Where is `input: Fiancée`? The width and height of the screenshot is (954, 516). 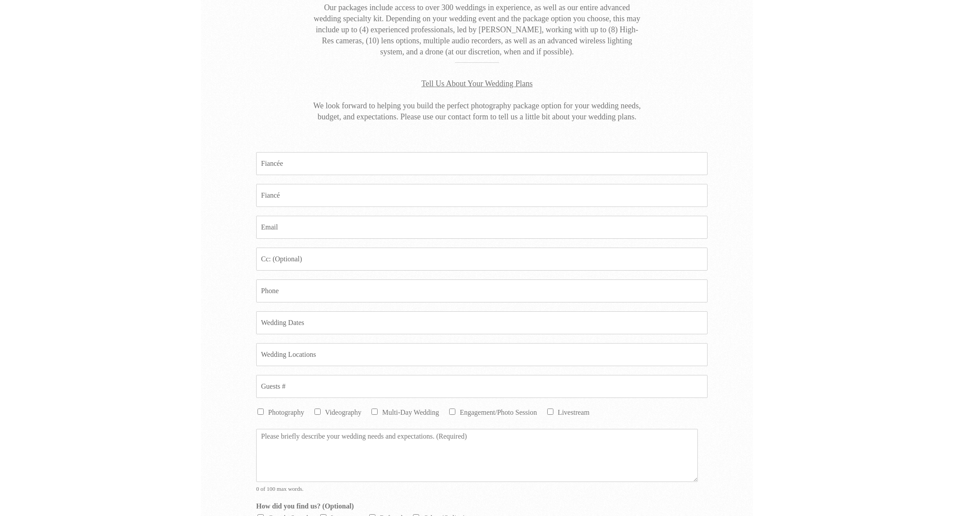 input: Fiancée is located at coordinates (482, 163).